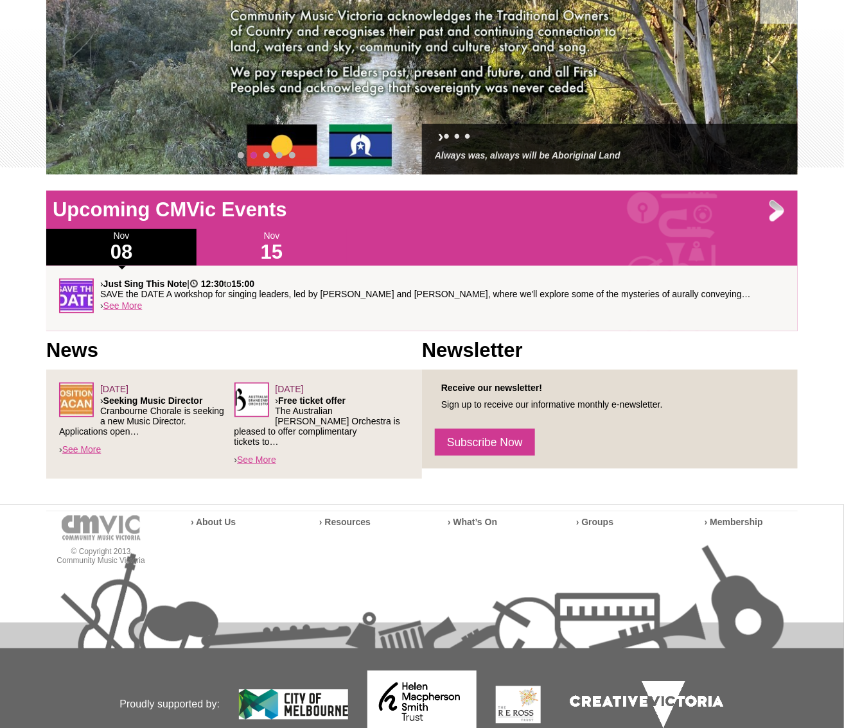 This screenshot has height=728, width=844. What do you see at coordinates (76, 400) in the screenshot?
I see `img: POSITION_vacant.jpg` at bounding box center [76, 400].